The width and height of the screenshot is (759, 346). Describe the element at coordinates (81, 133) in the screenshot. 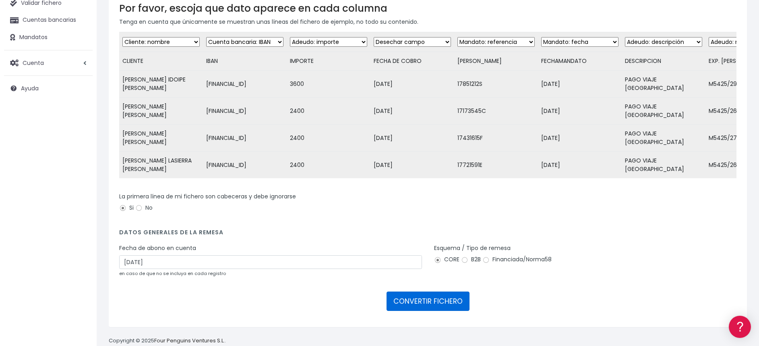

I see `a: Videotutoriales` at that location.